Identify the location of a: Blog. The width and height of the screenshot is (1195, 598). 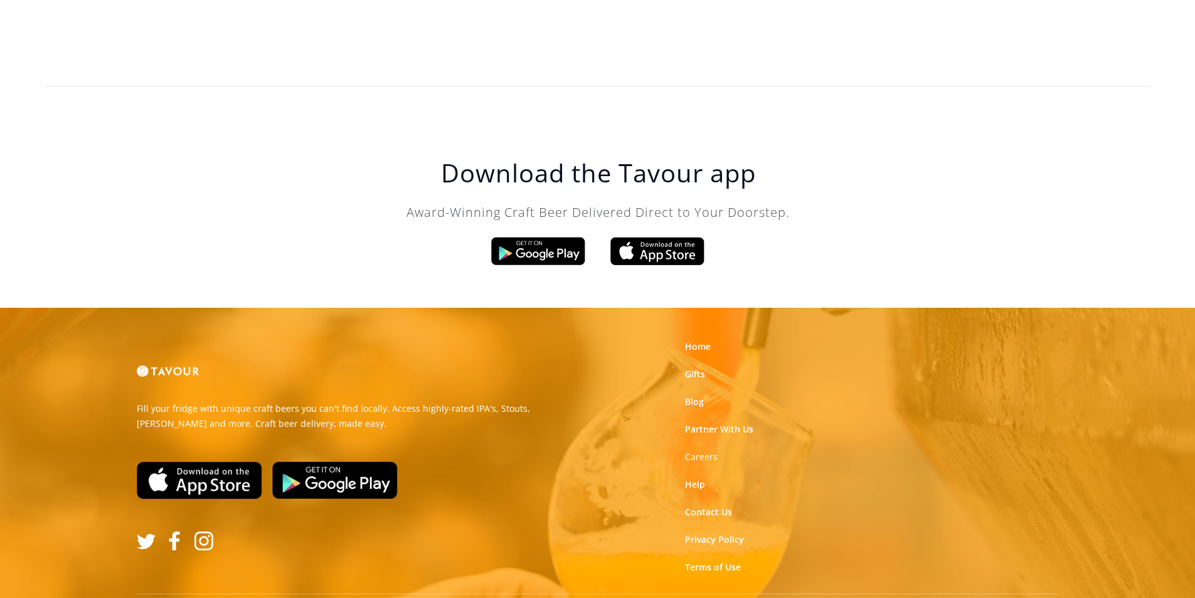
(694, 402).